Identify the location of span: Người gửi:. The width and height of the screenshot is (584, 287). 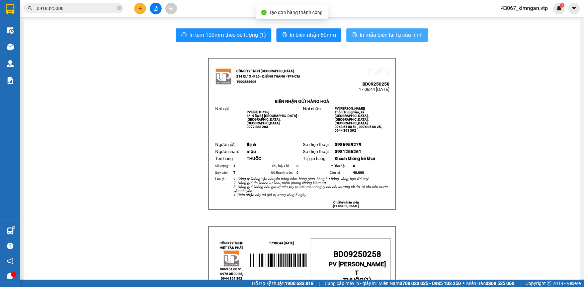
(225, 145).